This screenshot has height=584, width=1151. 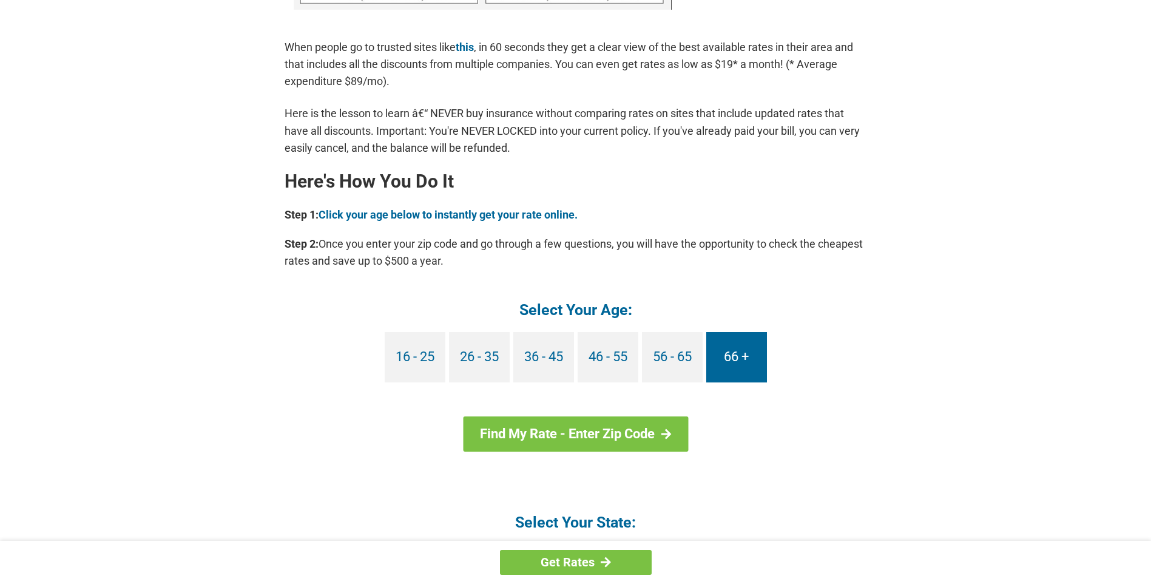 I want to click on a: this, so click(x=465, y=47).